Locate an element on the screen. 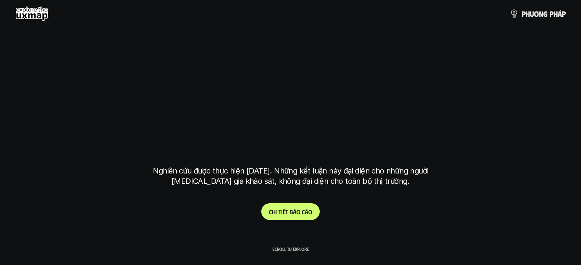 This screenshot has height=265, width=581. h1: phạm vi công việc của is located at coordinates (291, 77).